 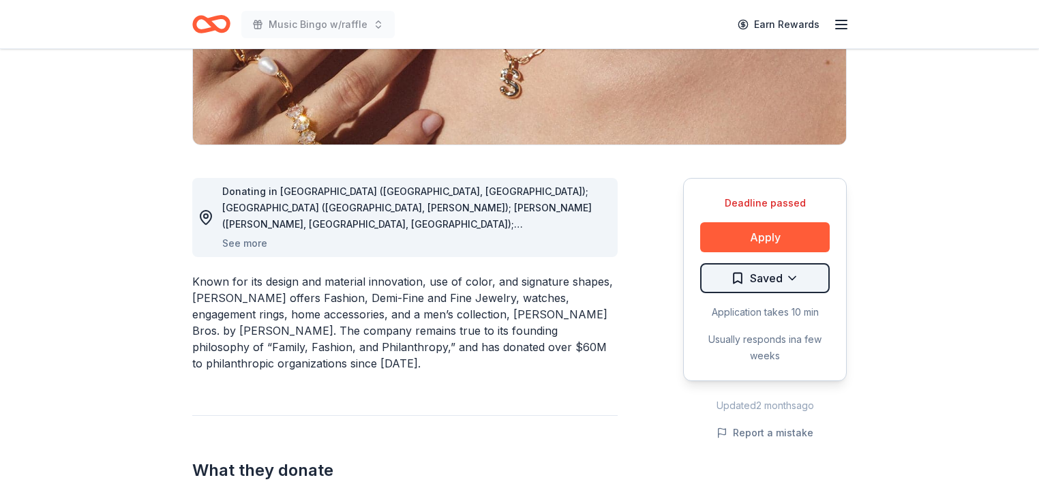 I want to click on div: Application takes 10 min, so click(x=765, y=312).